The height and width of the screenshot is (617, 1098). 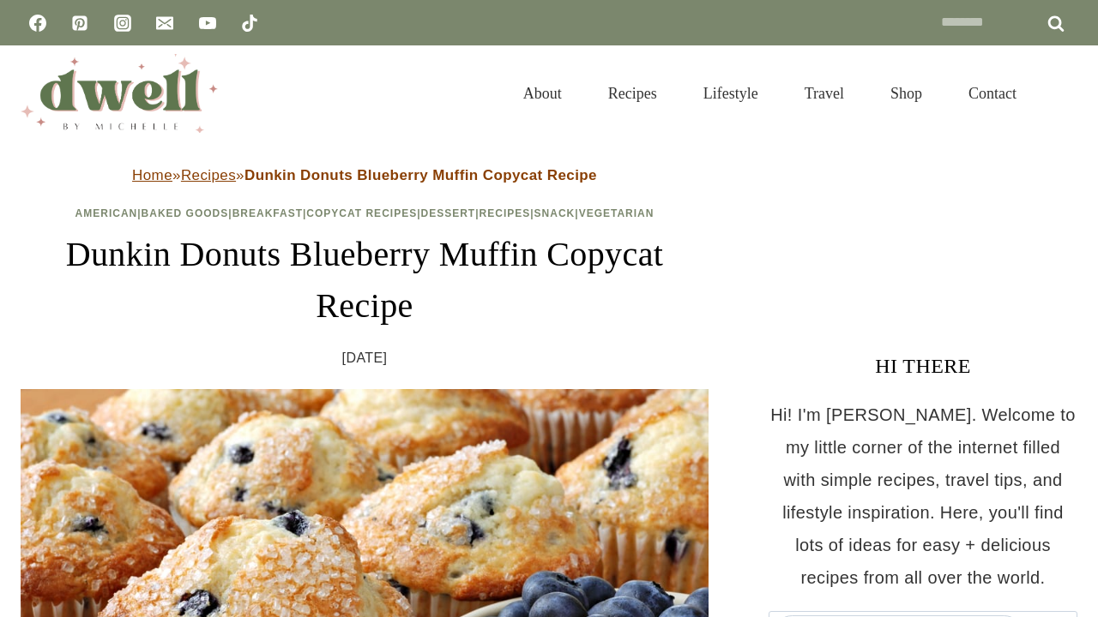 I want to click on a: Travel, so click(x=824, y=93).